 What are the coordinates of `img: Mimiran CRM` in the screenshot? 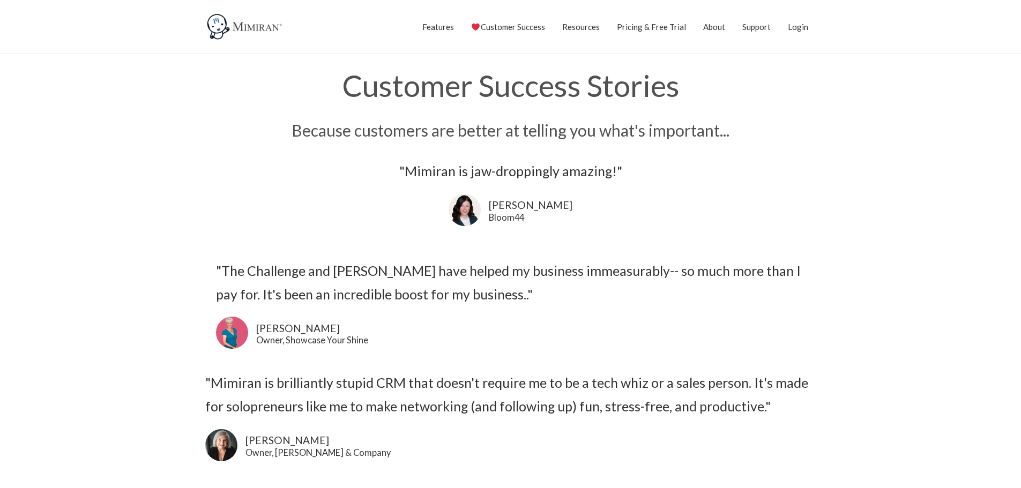 It's located at (245, 27).